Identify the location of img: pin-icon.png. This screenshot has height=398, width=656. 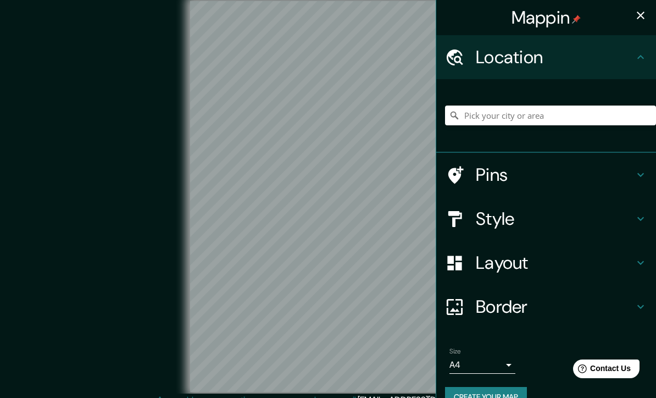
(577, 19).